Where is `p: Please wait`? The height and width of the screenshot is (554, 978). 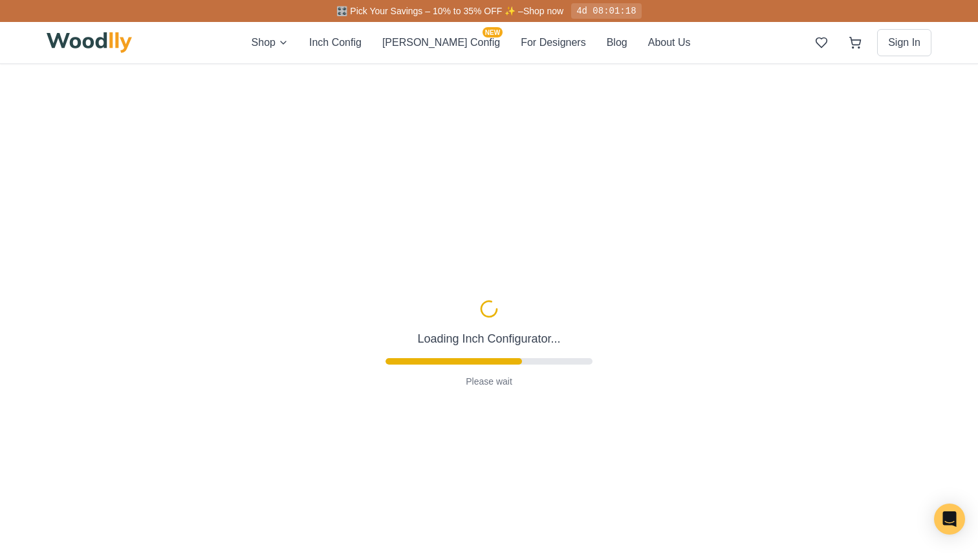 p: Please wait is located at coordinates (489, 318).